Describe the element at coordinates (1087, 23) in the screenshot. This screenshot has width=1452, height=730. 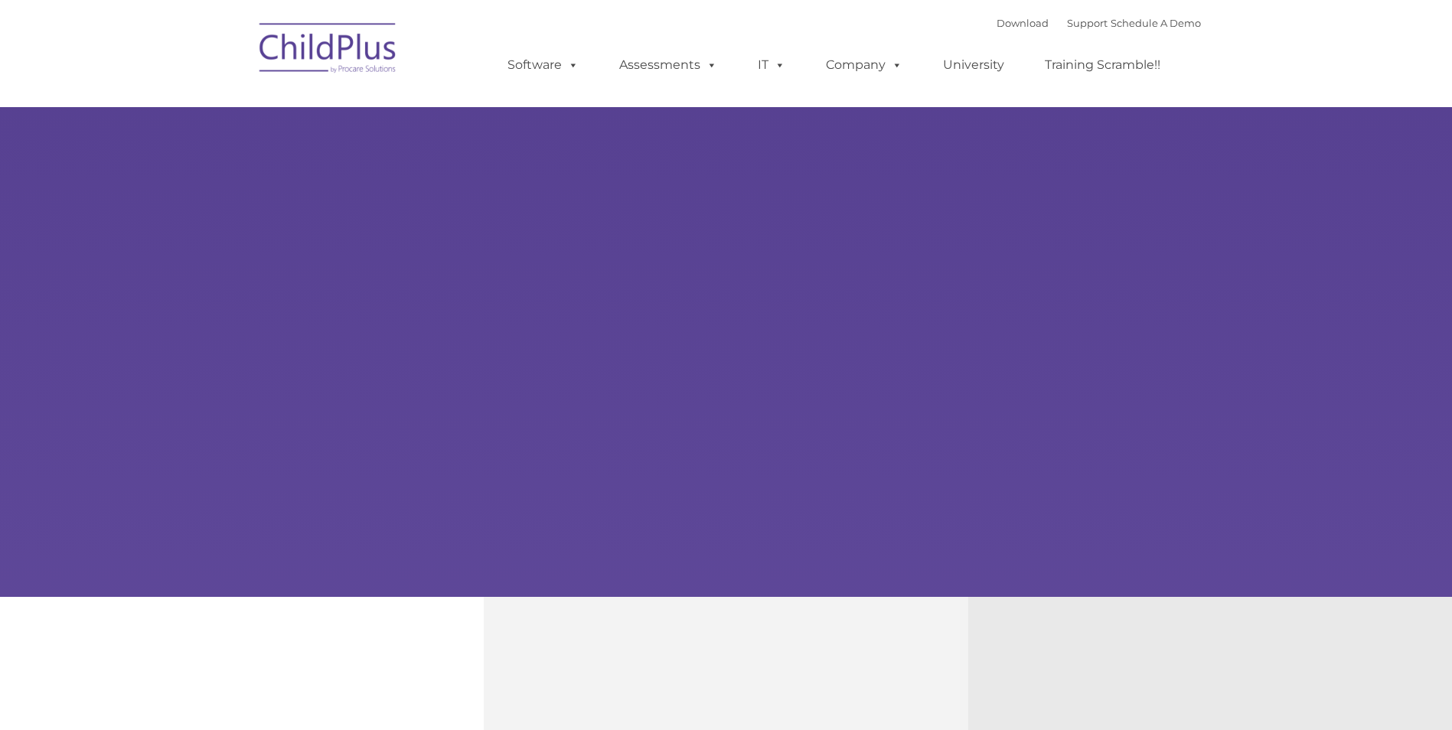
I see `a: Support` at that location.